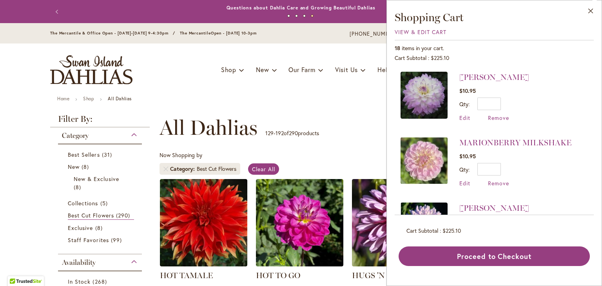 This screenshot has width=602, height=286. I want to click on a: New &amp; Exclusive, so click(101, 183).